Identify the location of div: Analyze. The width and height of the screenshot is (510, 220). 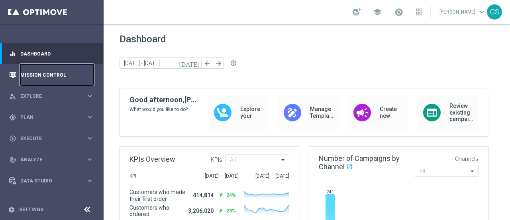
(47, 159).